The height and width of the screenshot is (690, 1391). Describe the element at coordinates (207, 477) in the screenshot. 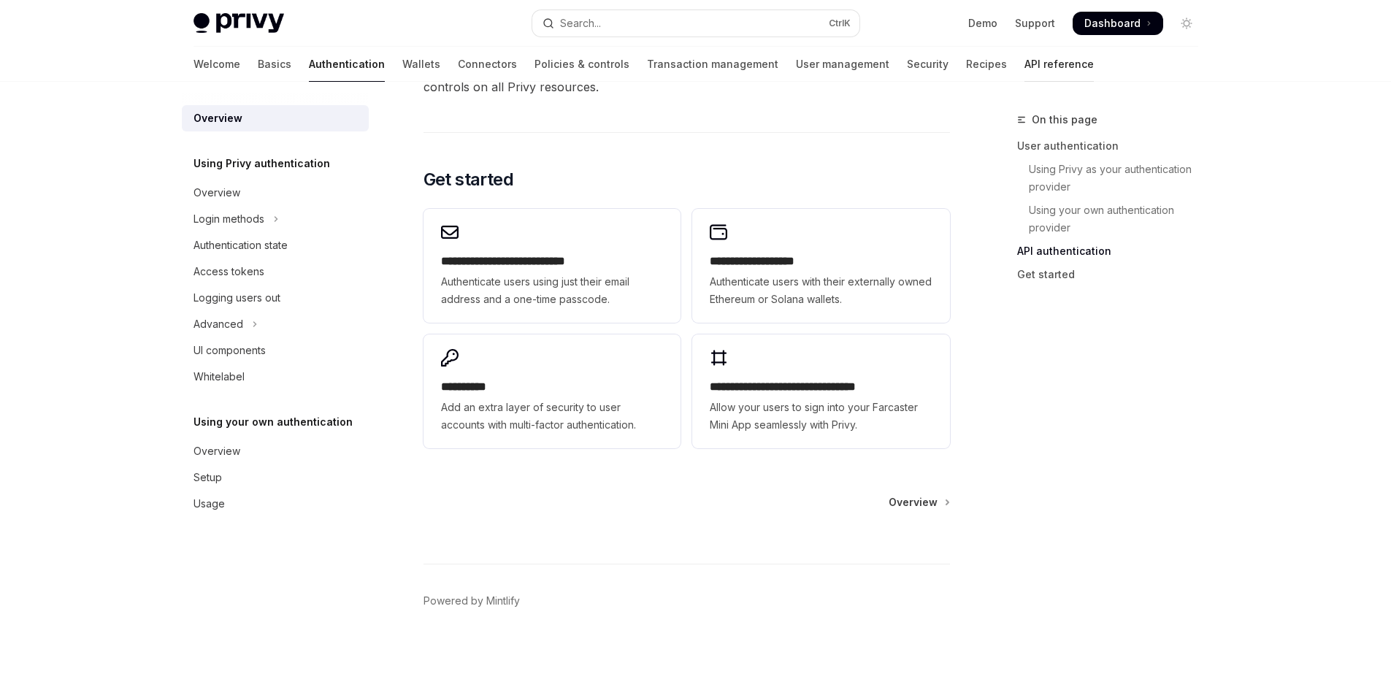

I see `div: Setup` at that location.